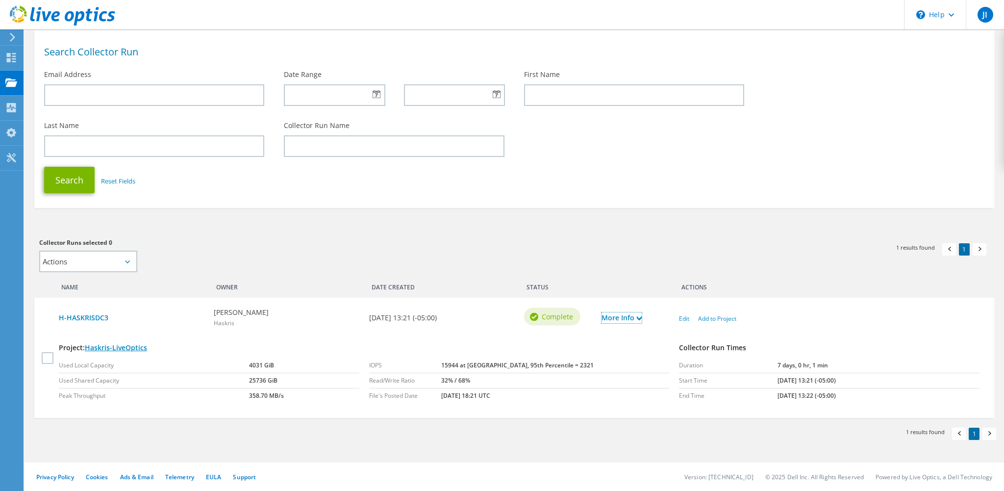 This screenshot has height=491, width=1004. What do you see at coordinates (304, 395) in the screenshot?
I see `td: 358.70 MB/s` at bounding box center [304, 395].